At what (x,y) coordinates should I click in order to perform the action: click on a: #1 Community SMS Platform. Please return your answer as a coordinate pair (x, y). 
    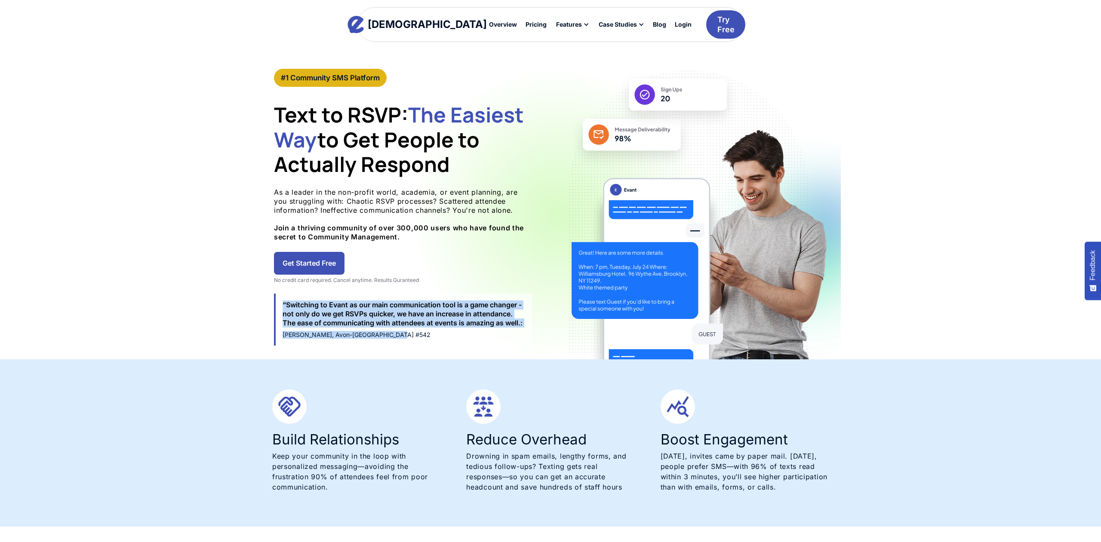
    Looking at the image, I should click on (330, 78).